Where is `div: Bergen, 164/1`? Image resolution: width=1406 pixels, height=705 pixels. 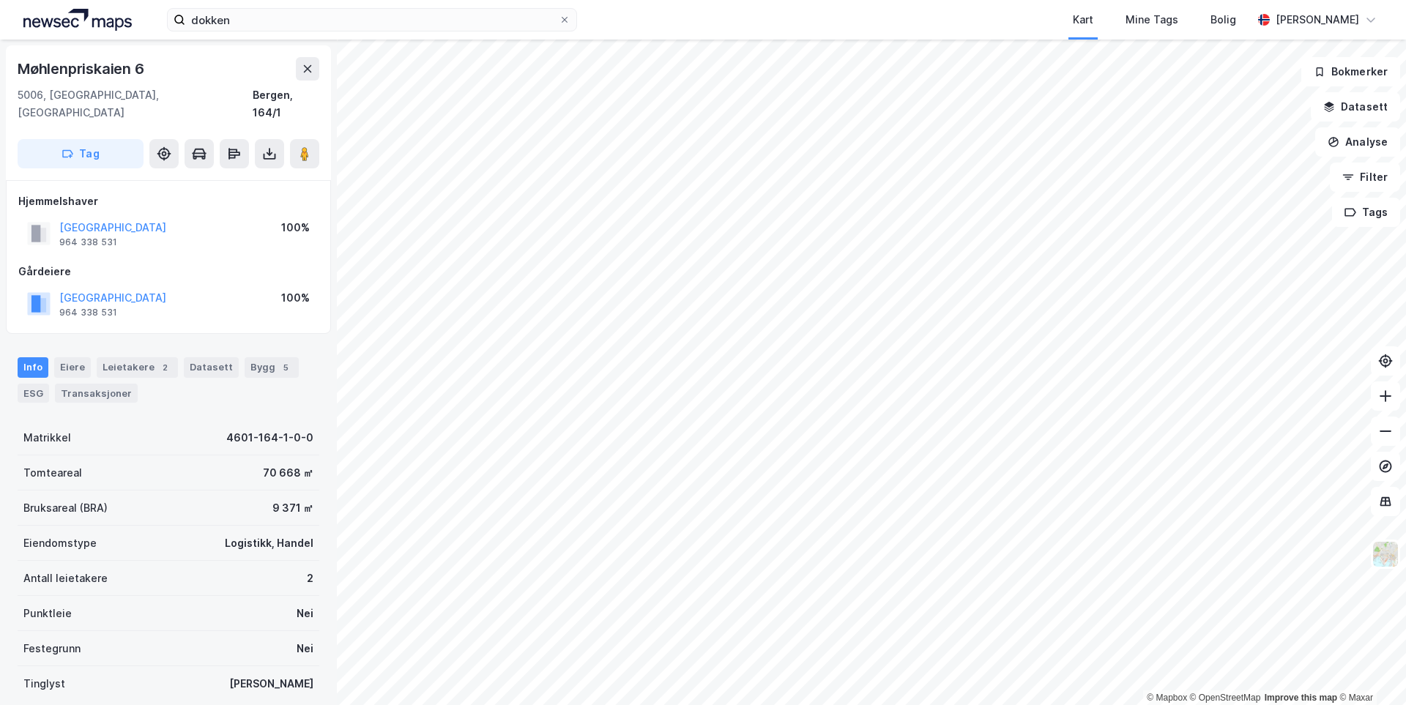 div: Bergen, 164/1 is located at coordinates (286, 104).